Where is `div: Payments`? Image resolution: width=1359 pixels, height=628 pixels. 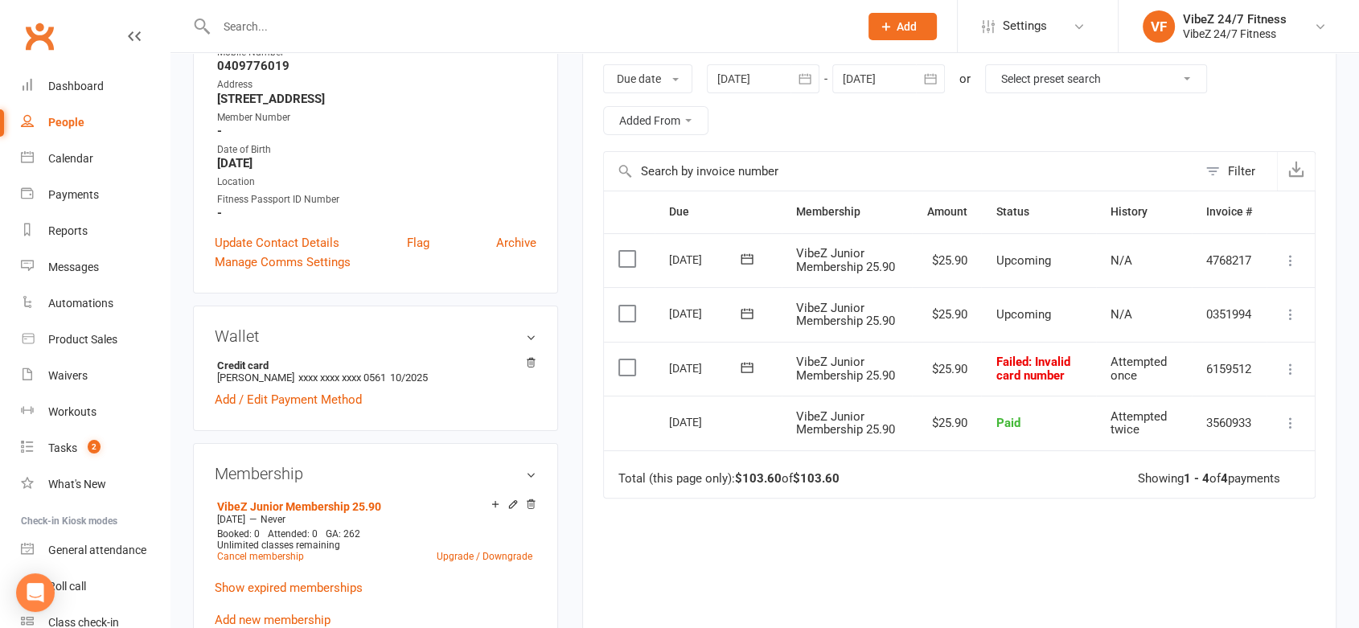
div: Payments is located at coordinates (73, 195).